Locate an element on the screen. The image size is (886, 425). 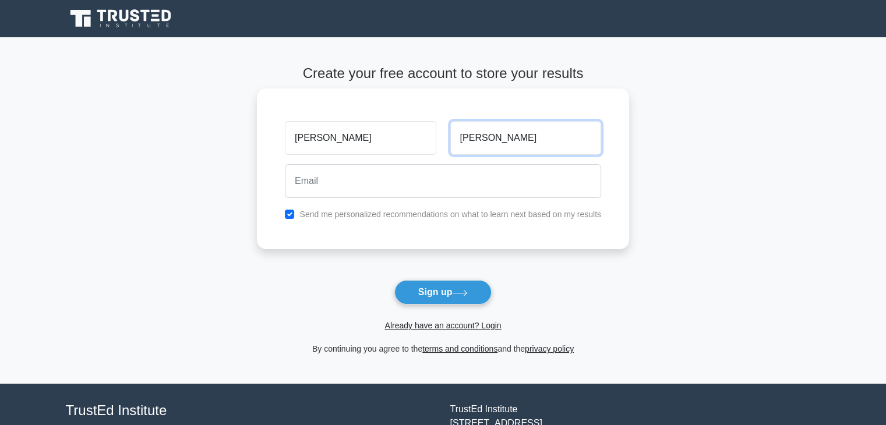
a: Already have an account? Login is located at coordinates (443, 326).